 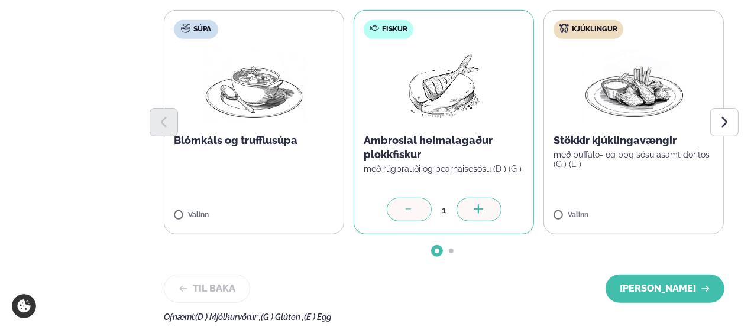 I want to click on button: Previous slide, so click(x=164, y=122).